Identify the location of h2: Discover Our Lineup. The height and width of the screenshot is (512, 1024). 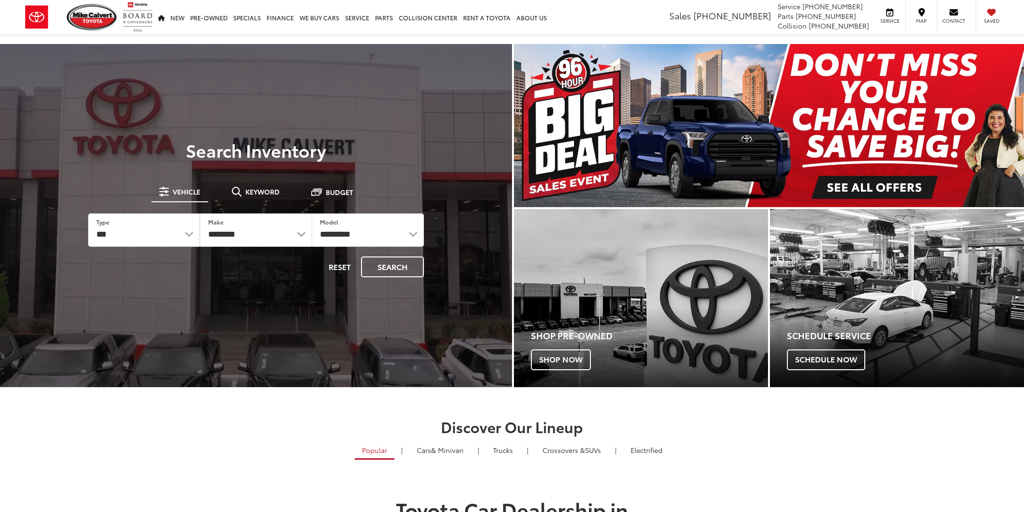
(512, 426).